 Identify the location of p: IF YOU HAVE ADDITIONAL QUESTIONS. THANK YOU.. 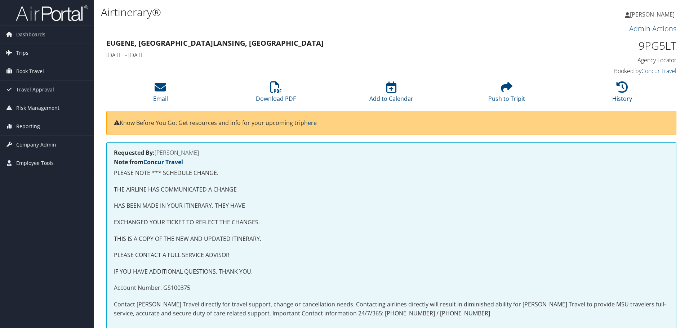
(392, 272).